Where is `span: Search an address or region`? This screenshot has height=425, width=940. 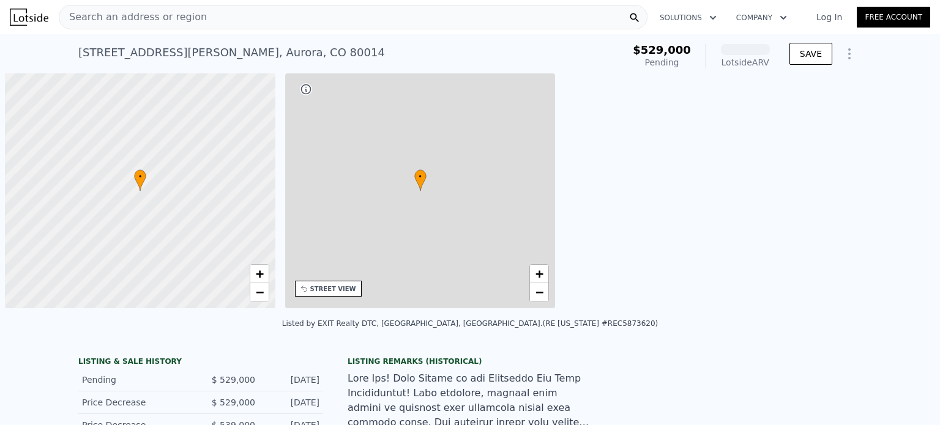
span: Search an address or region is located at coordinates (133, 17).